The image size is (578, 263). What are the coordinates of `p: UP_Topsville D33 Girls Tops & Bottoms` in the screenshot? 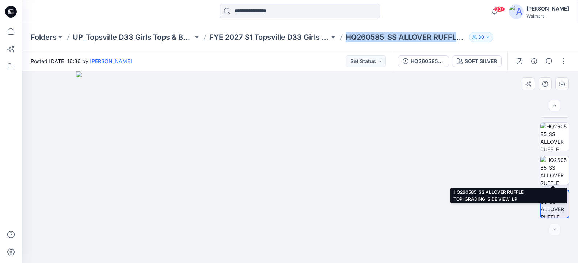 It's located at (133, 37).